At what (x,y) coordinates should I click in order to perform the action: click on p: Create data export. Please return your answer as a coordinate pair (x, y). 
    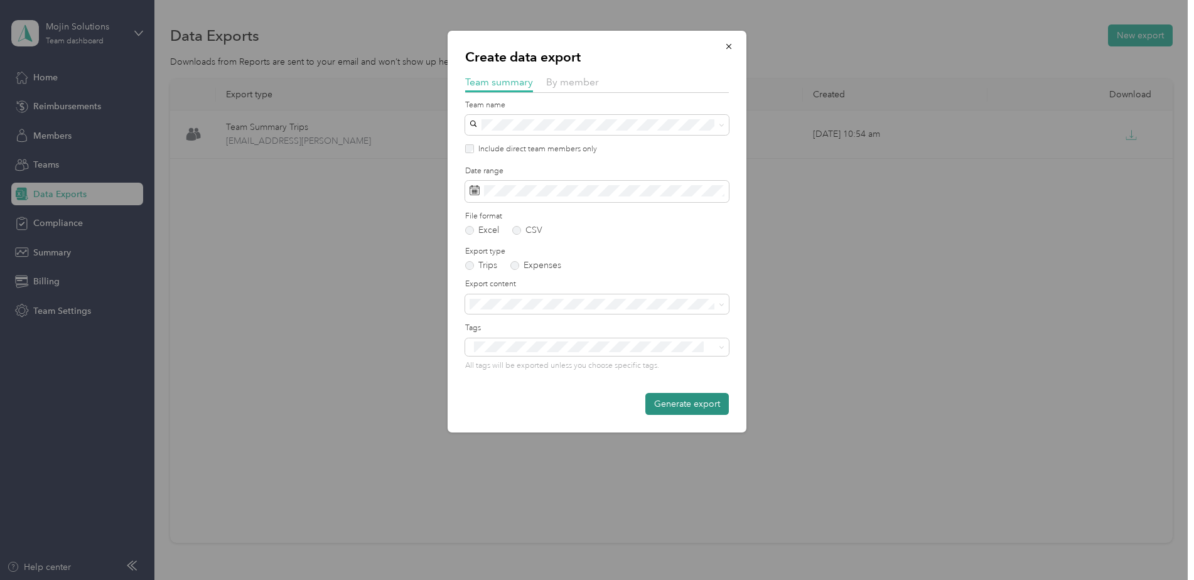
    Looking at the image, I should click on (597, 57).